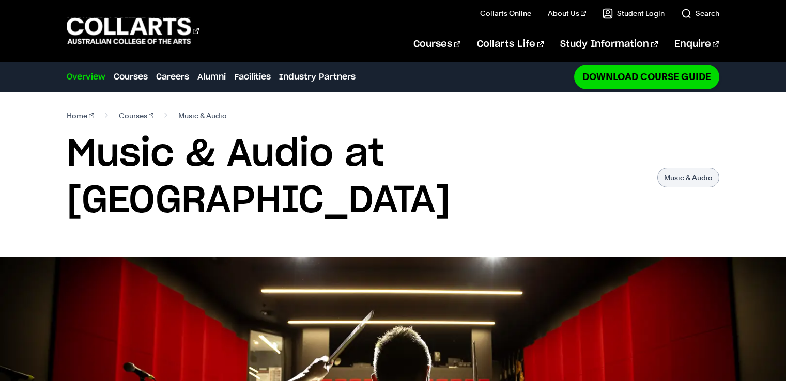 This screenshot has height=381, width=786. Describe the element at coordinates (317, 77) in the screenshot. I see `a: Industry Partners` at that location.